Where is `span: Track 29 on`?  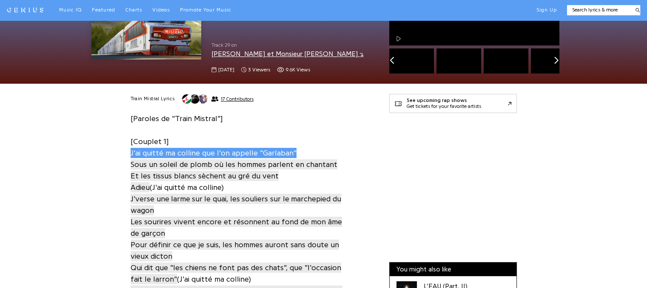
span: Track 29 on is located at coordinates (293, 45).